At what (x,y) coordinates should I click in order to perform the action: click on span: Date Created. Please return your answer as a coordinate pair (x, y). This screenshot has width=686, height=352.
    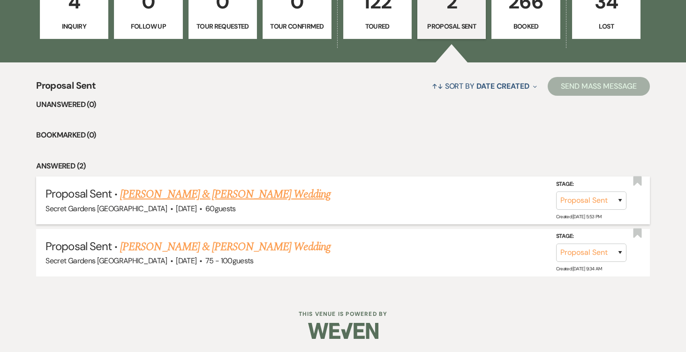
    Looking at the image, I should click on (503, 86).